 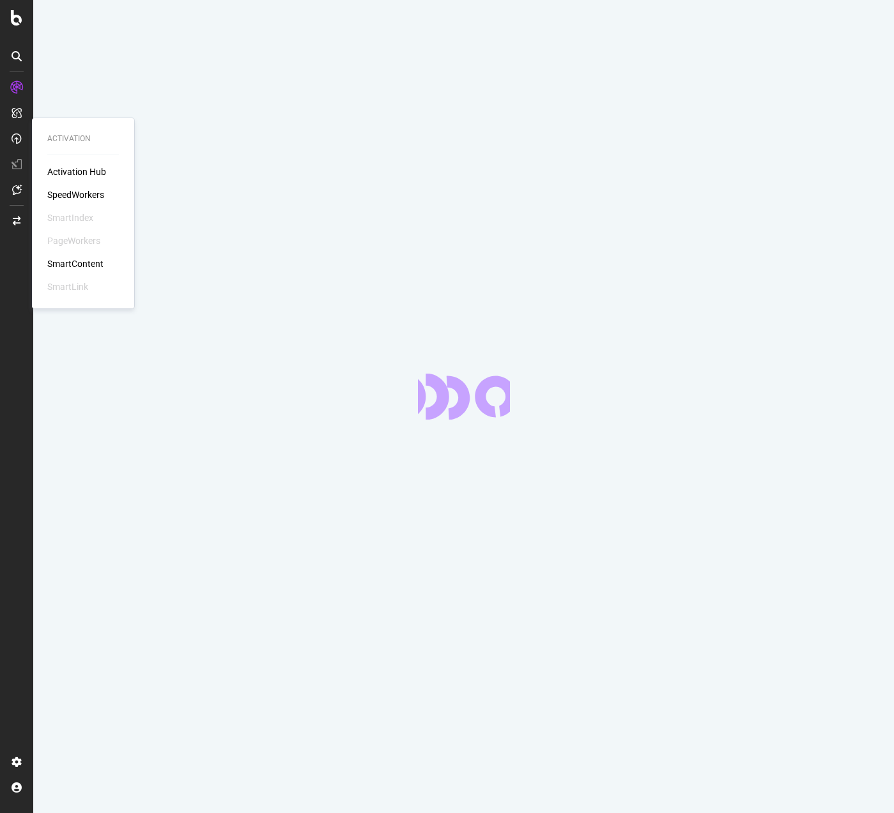 What do you see at coordinates (68, 287) in the screenshot?
I see `a: SmartLink` at bounding box center [68, 287].